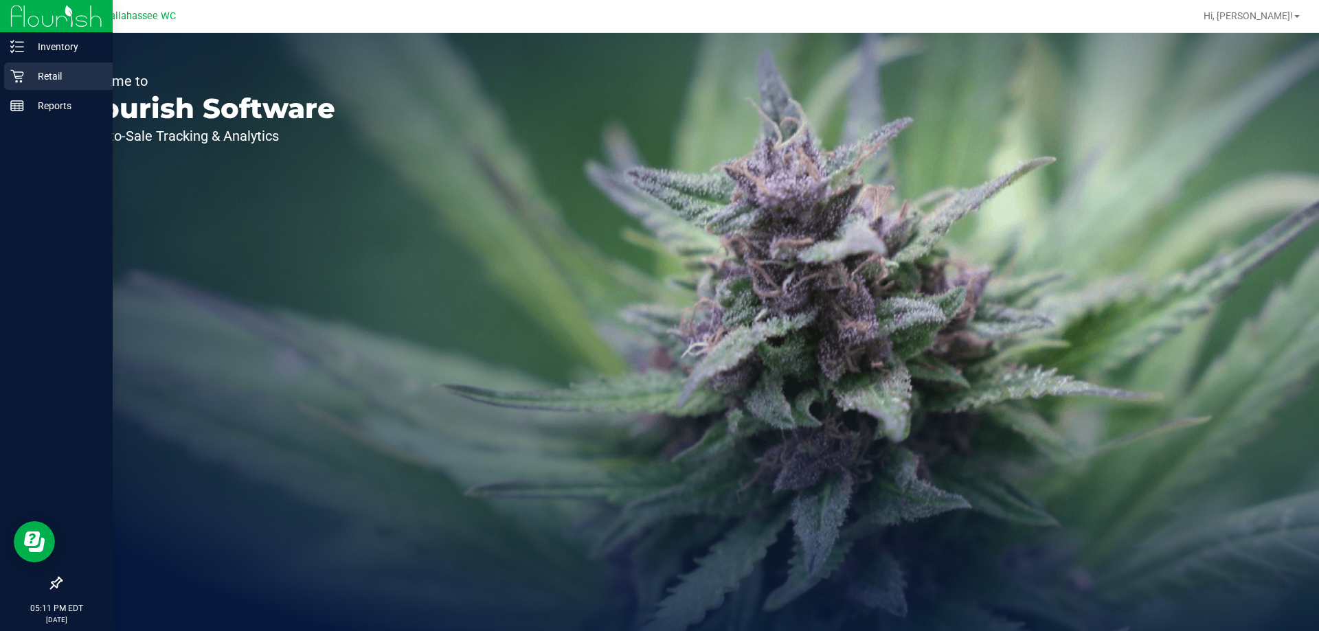 The width and height of the screenshot is (1319, 631). Describe the element at coordinates (17, 47) in the screenshot. I see `inline-svg: Inventory` at that location.